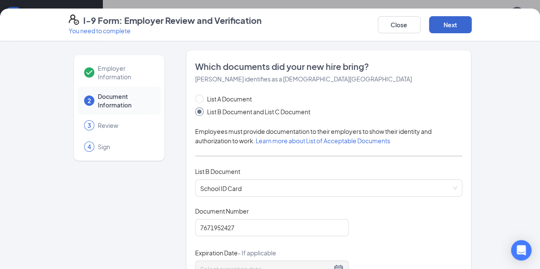 The width and height of the screenshot is (540, 269). I want to click on span: - If applicable, so click(257, 253).